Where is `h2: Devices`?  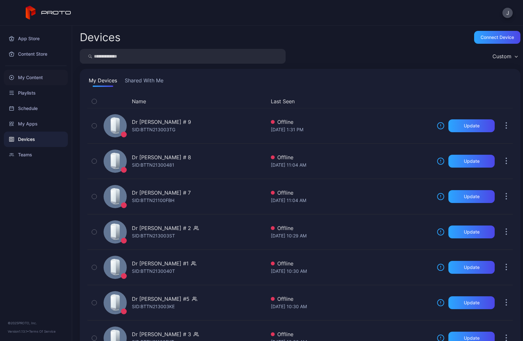
h2: Devices is located at coordinates (100, 37).